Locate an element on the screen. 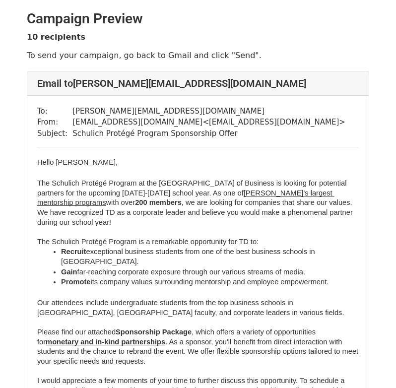 This screenshot has height=388, width=396. span: The Schulich Protégé Program is a remarkable opportunity for TD to: is located at coordinates (148, 241).